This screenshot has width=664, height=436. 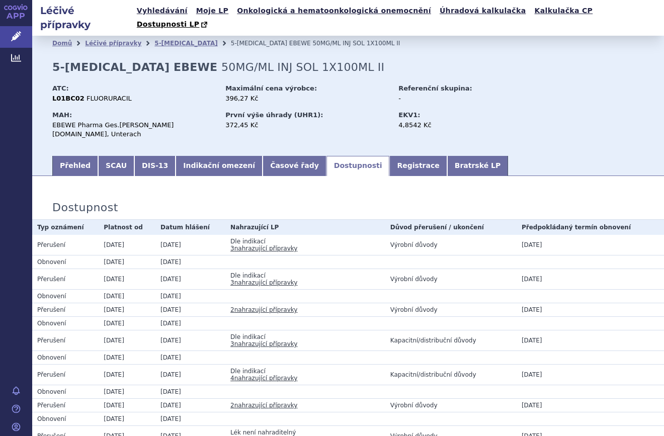 What do you see at coordinates (483, 11) in the screenshot?
I see `a: Úhradová kalkulačka` at bounding box center [483, 11].